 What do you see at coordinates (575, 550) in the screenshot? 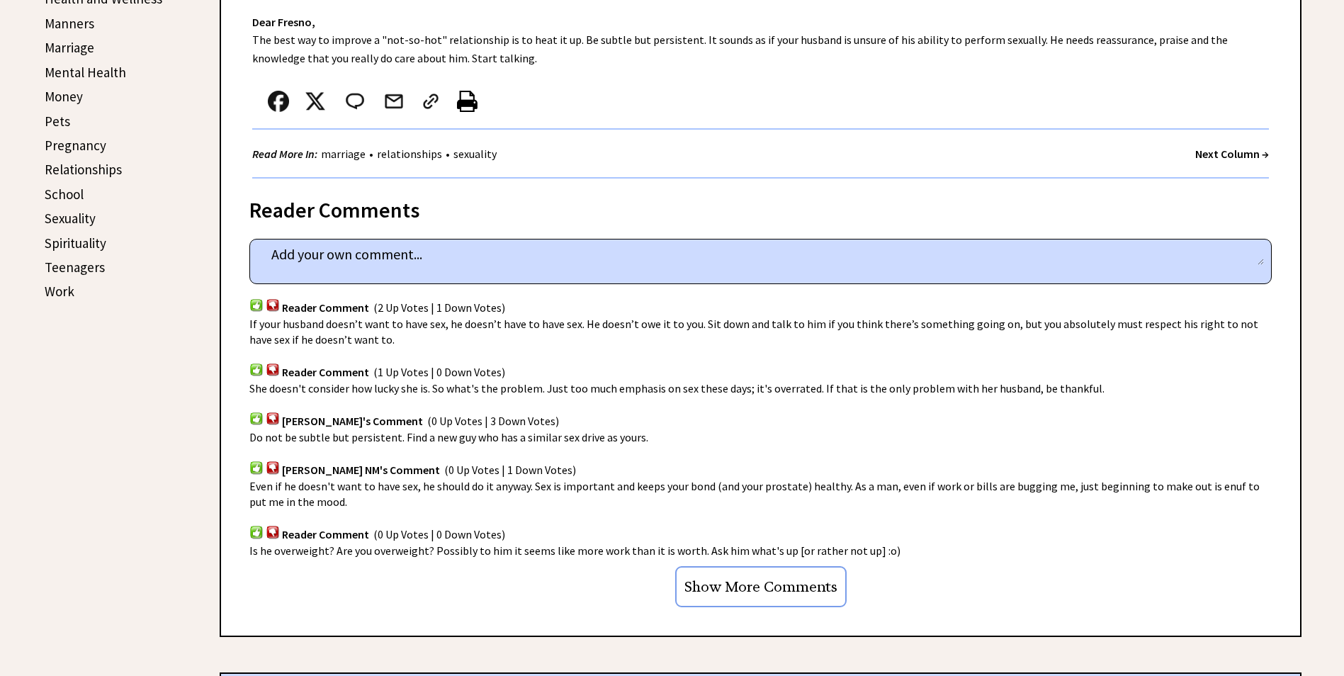
I see `span: Is he overweight? Are you overweight? Possibly to him it seems like more work than it is worth. A...` at bounding box center [575, 550].